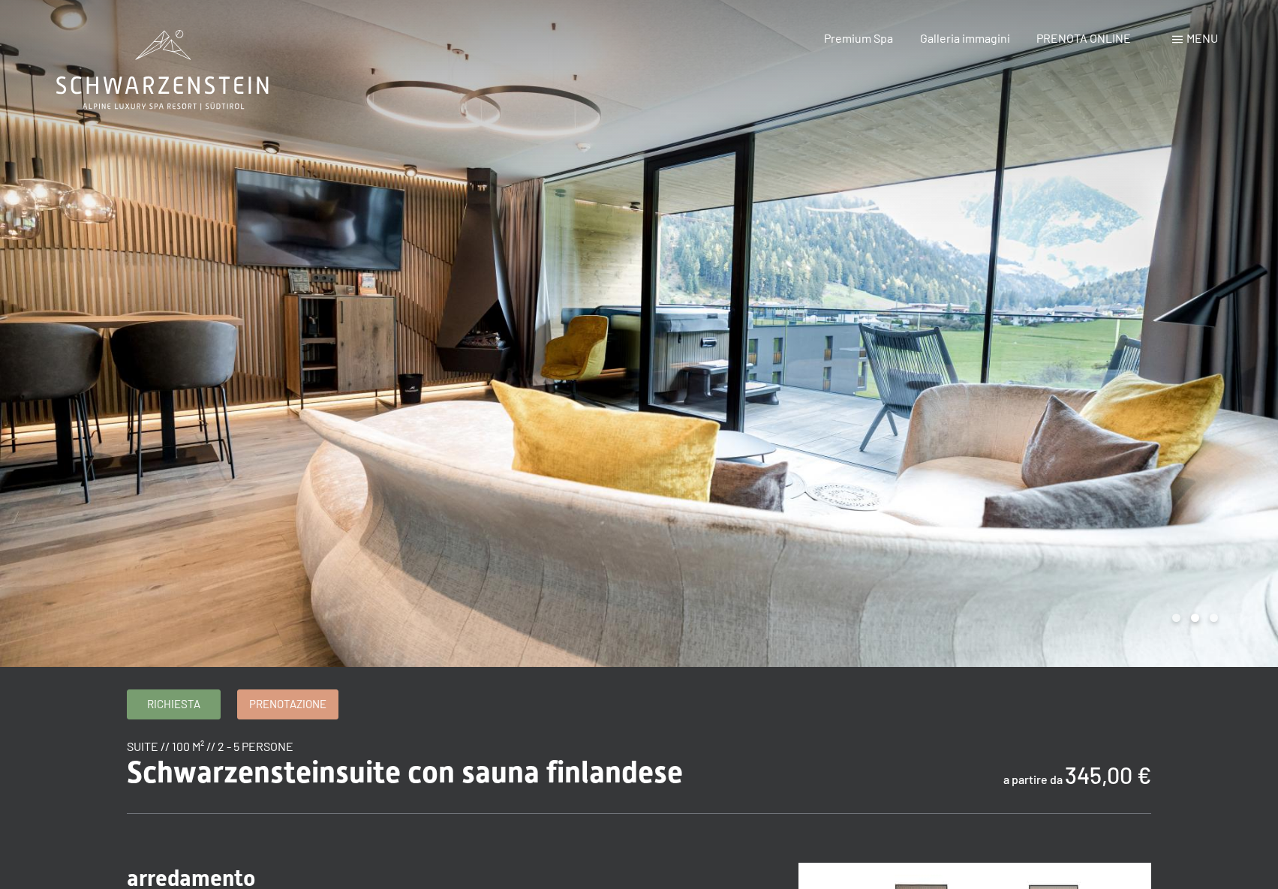  Describe the element at coordinates (287, 704) in the screenshot. I see `span: Prenotazione` at that location.